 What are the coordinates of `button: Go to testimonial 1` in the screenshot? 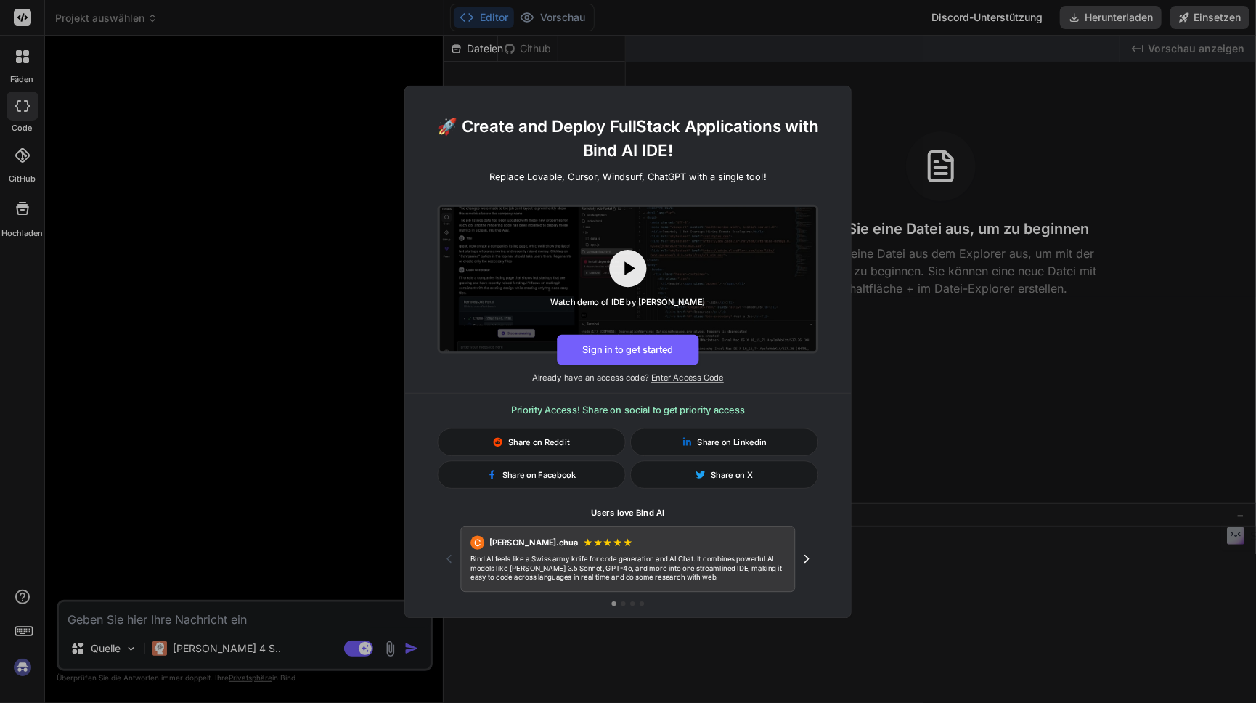 It's located at (614, 603).